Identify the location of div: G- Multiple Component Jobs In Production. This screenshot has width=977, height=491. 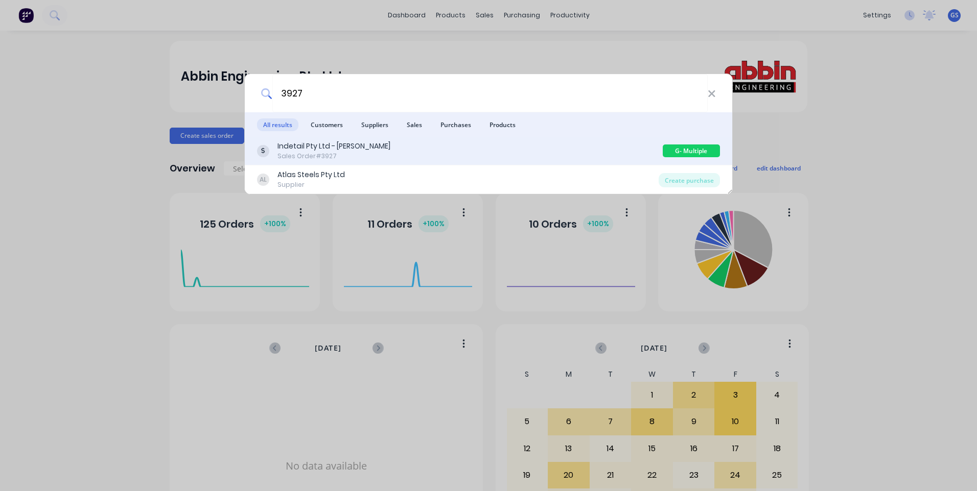
(691, 151).